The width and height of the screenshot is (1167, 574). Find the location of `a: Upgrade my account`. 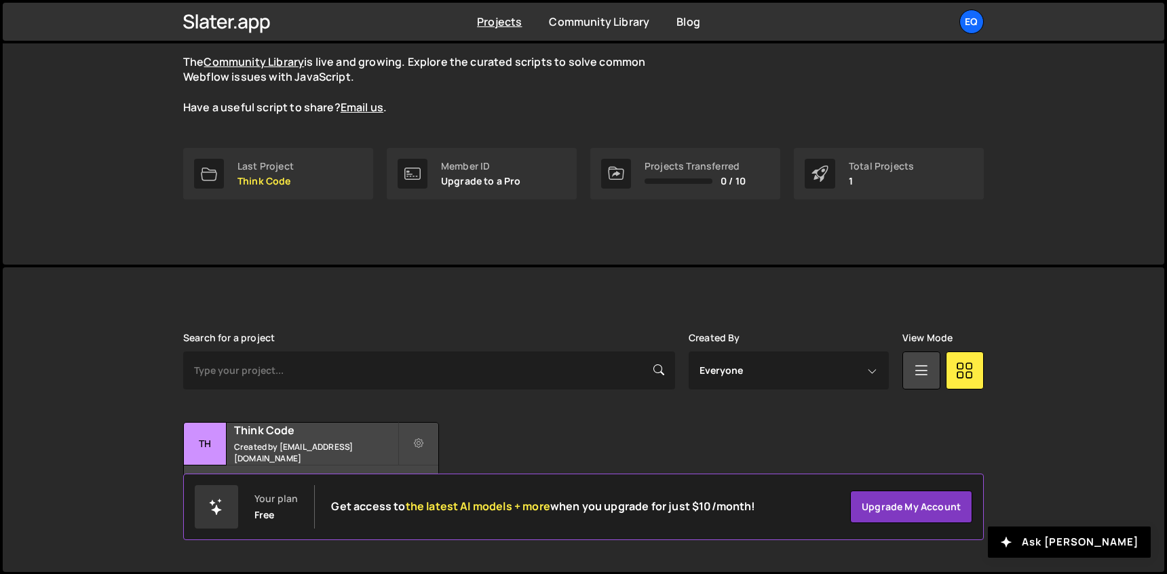

a: Upgrade my account is located at coordinates (911, 507).